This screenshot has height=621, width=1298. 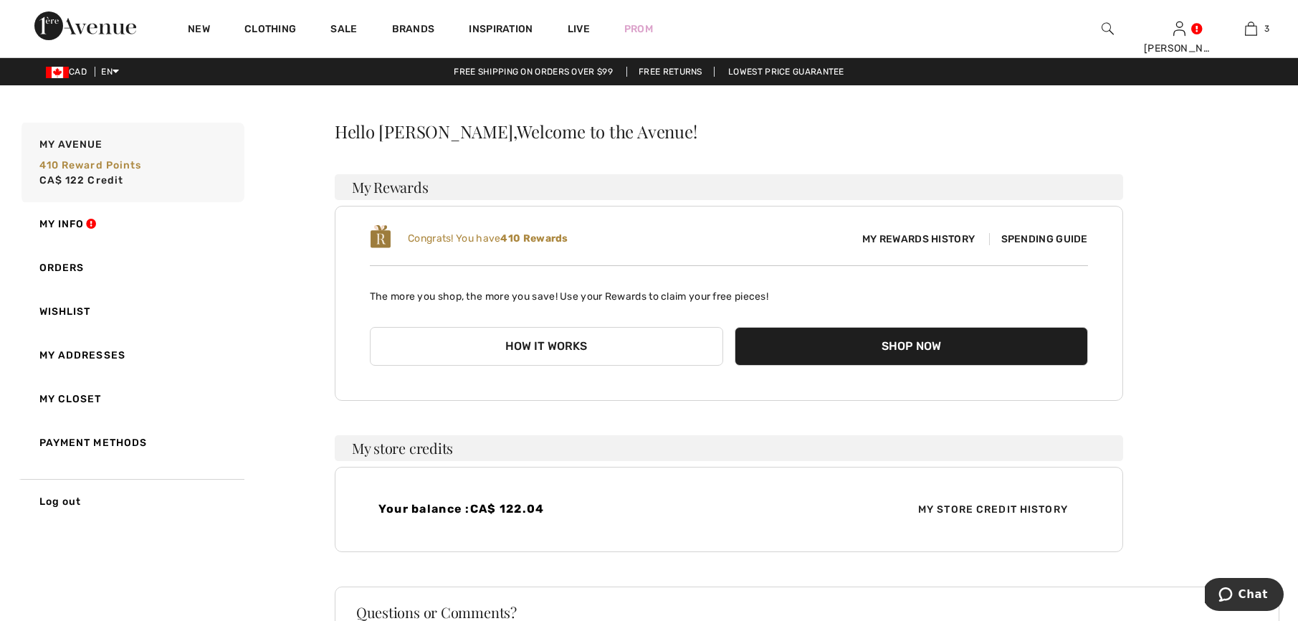 What do you see at coordinates (670, 72) in the screenshot?
I see `a: Free Returns` at bounding box center [670, 72].